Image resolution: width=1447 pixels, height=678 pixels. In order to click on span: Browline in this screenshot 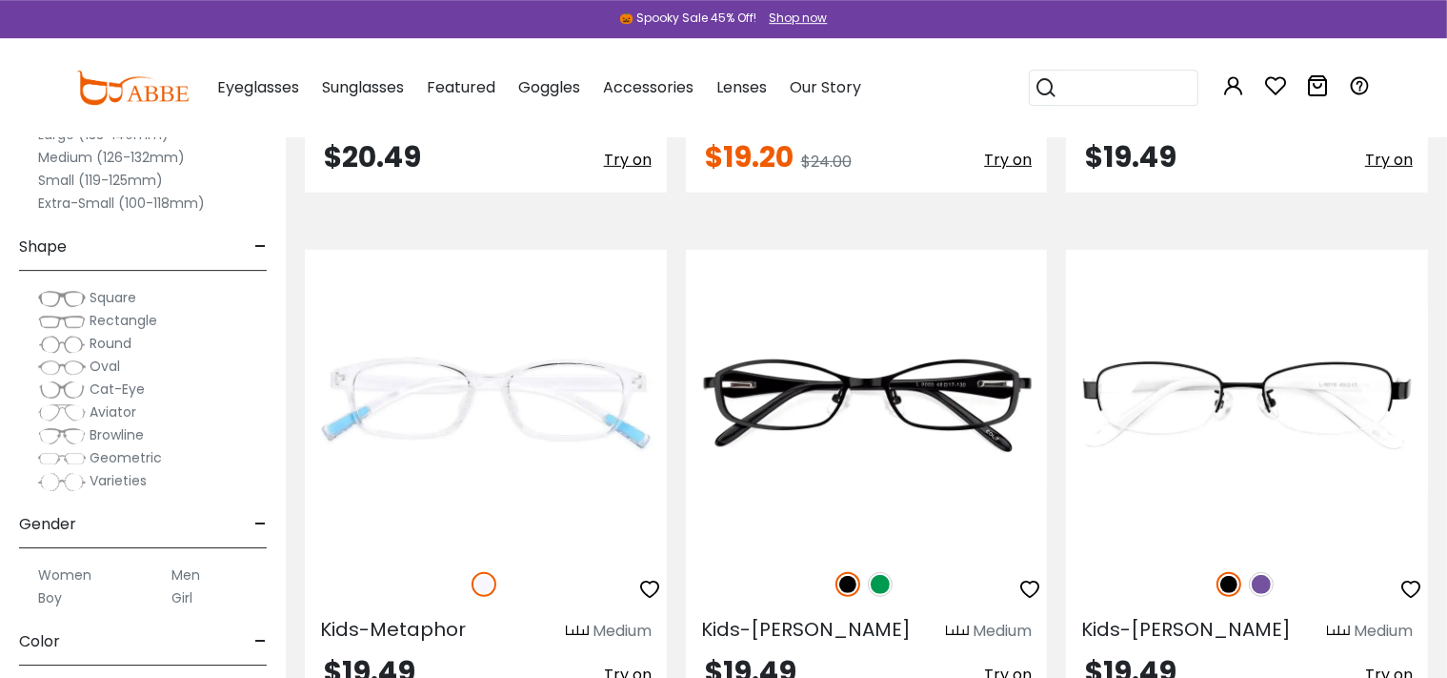, I will do `click(116, 435)`.